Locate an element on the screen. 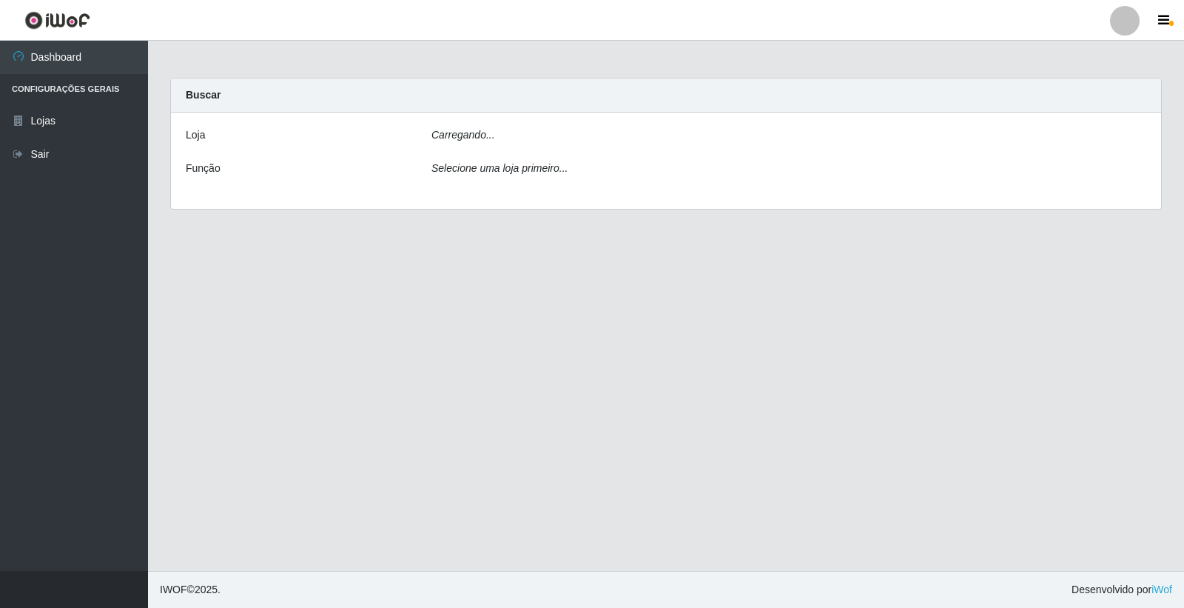  span: © 2025 . is located at coordinates (190, 589).